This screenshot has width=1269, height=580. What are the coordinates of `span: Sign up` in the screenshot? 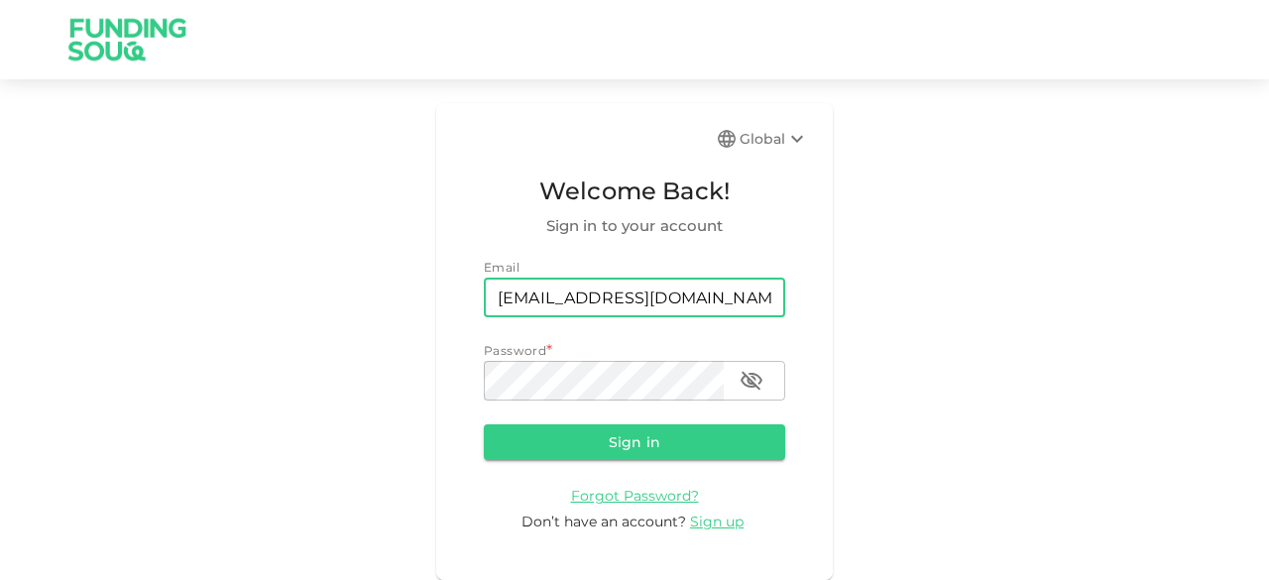 It's located at (717, 522).